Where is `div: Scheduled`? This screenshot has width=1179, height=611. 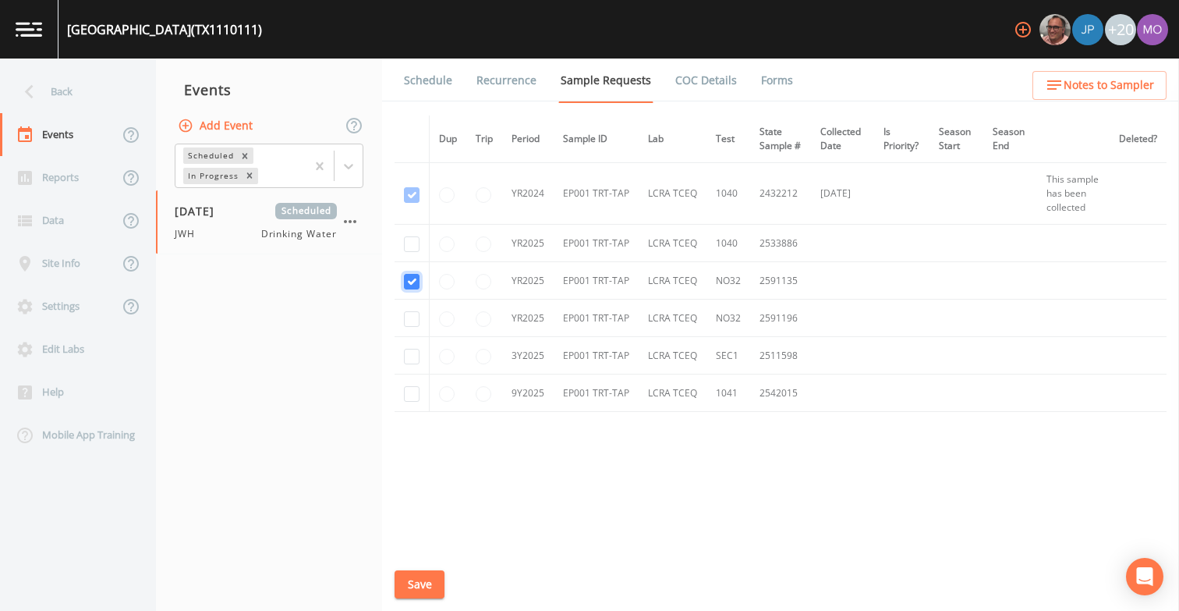 div: Scheduled is located at coordinates (210, 155).